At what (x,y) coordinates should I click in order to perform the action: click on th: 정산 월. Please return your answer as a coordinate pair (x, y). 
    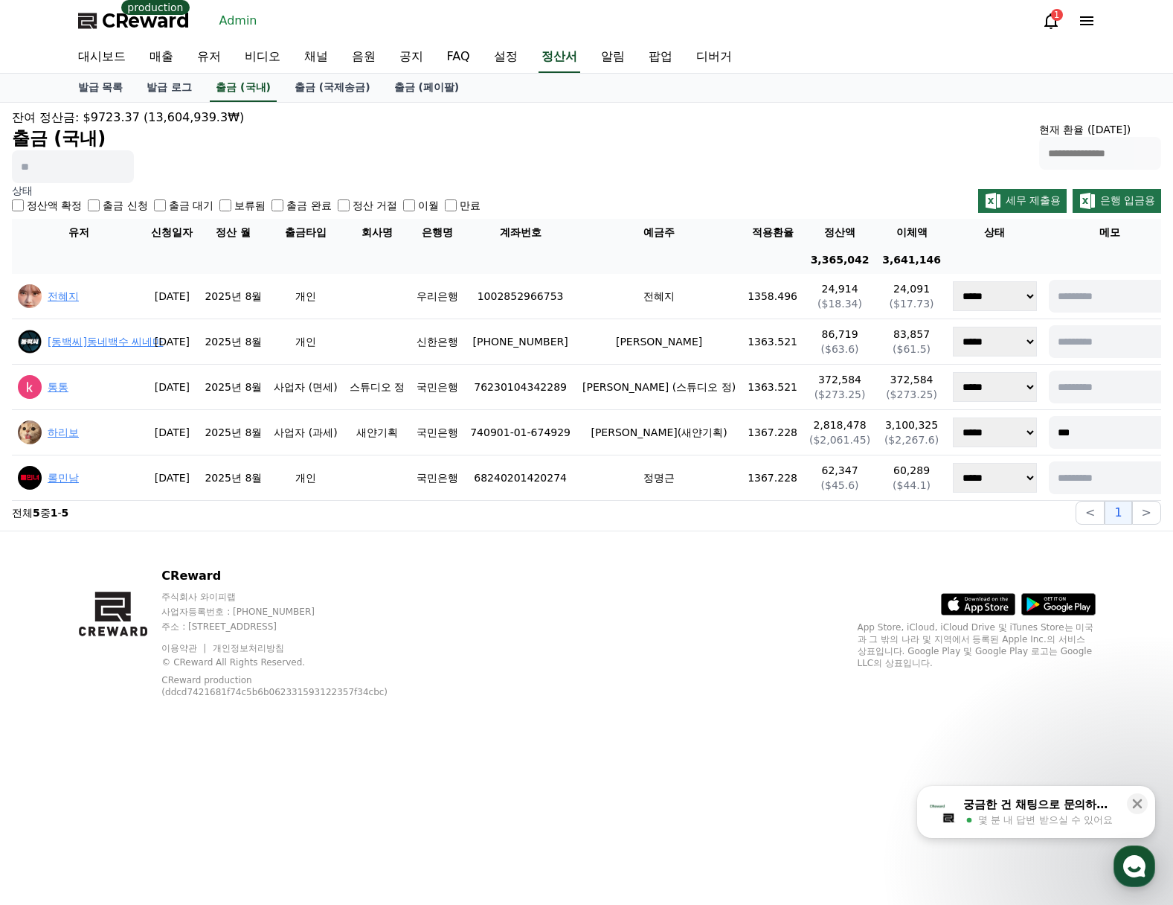
    Looking at the image, I should click on (233, 232).